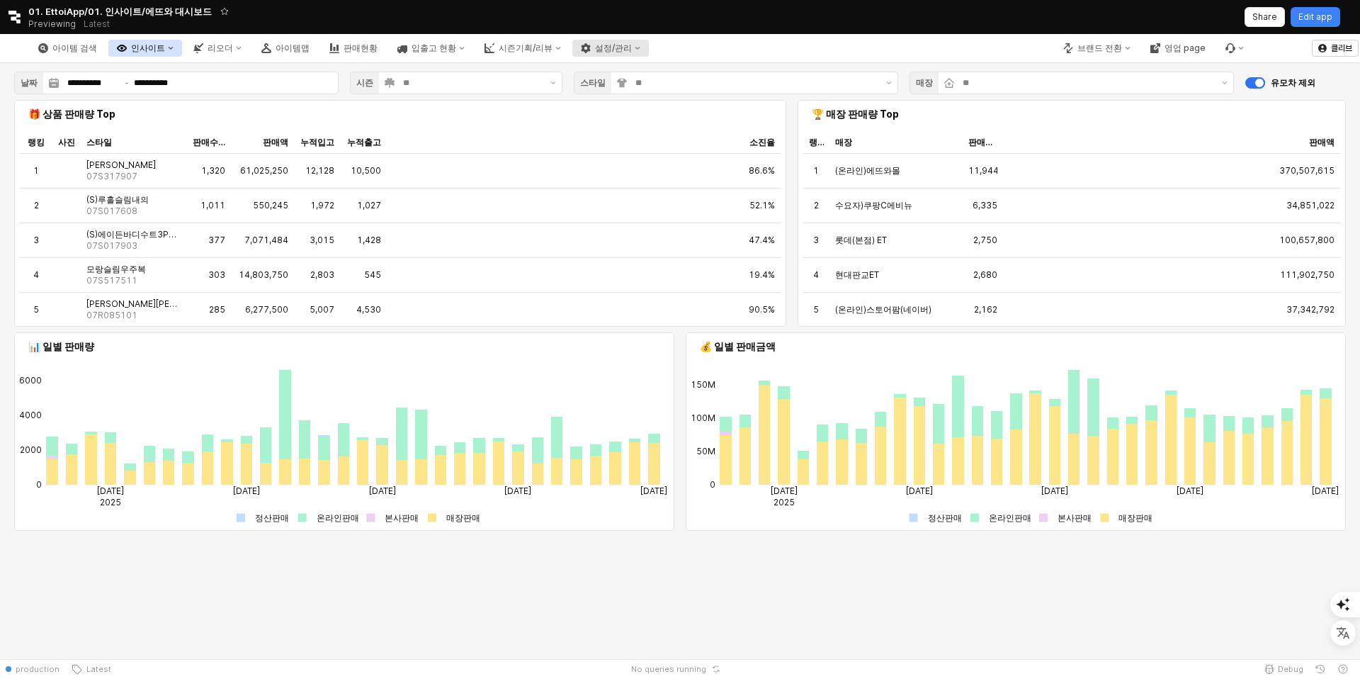 The width and height of the screenshot is (1360, 679). Describe the element at coordinates (38, 669) in the screenshot. I see `span: production` at that location.